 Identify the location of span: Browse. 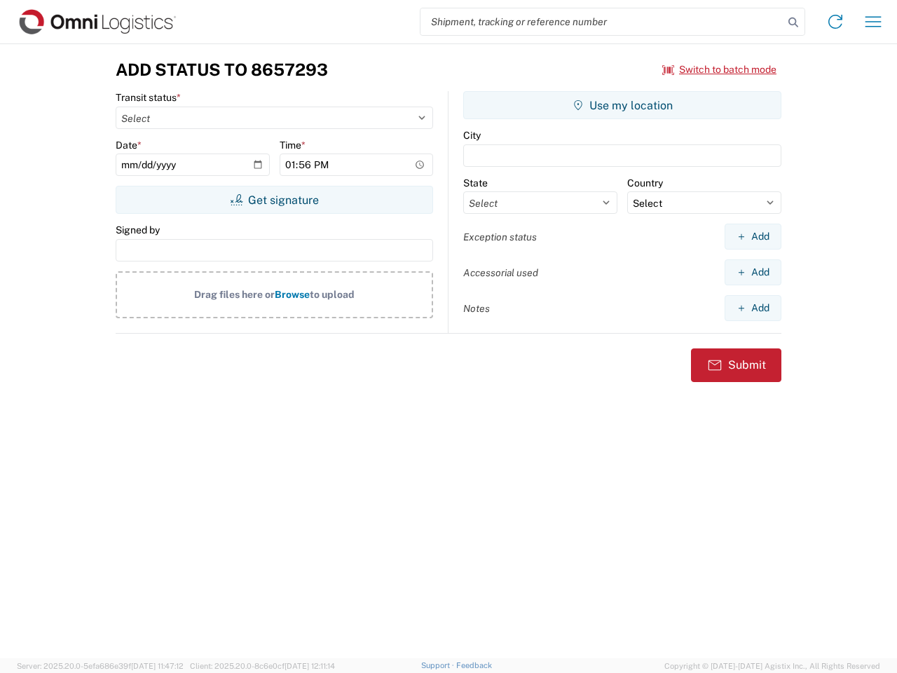
(292, 294).